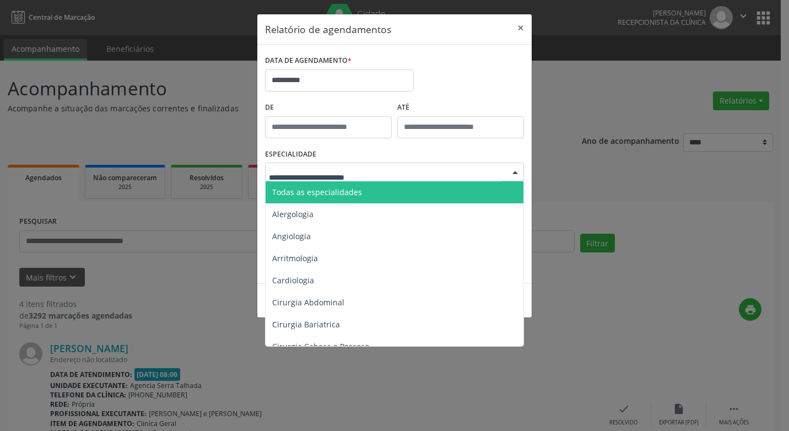 This screenshot has height=431, width=789. Describe the element at coordinates (317, 192) in the screenshot. I see `span: Todas as especialidades` at that location.